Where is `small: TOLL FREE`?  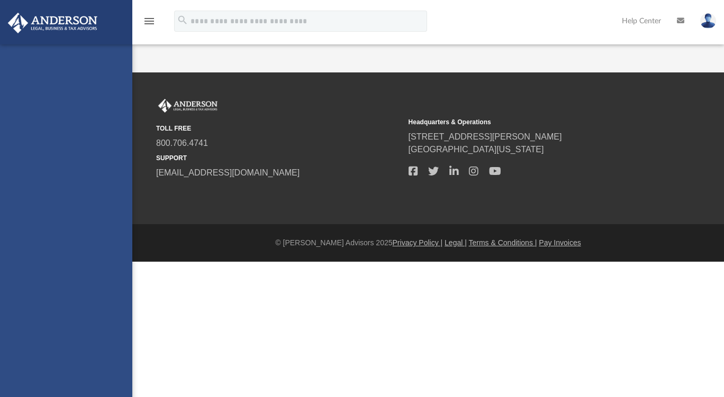
small: TOLL FREE is located at coordinates (278, 129).